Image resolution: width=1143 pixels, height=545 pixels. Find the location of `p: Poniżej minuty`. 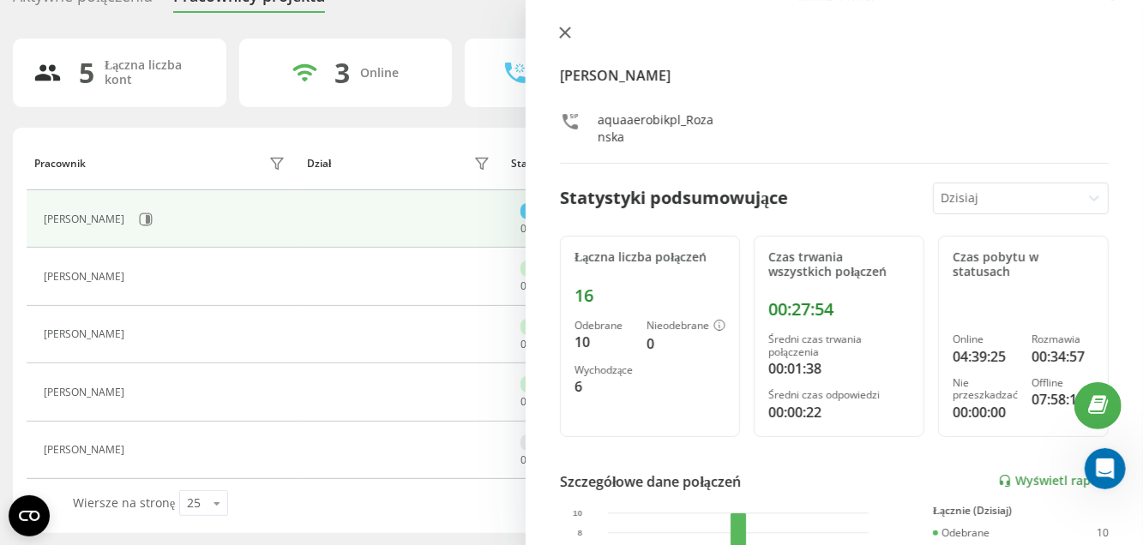

p: Poniżej minuty is located at coordinates (185, 30).